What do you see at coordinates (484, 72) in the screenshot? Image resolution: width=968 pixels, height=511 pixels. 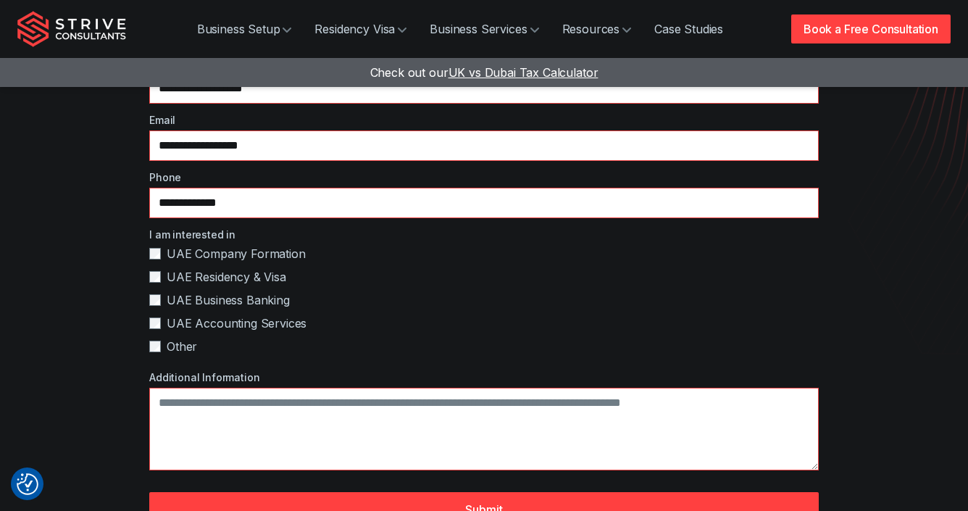 I see `a: Check out ourUK vs Dubai Tax Calculator` at bounding box center [484, 72].